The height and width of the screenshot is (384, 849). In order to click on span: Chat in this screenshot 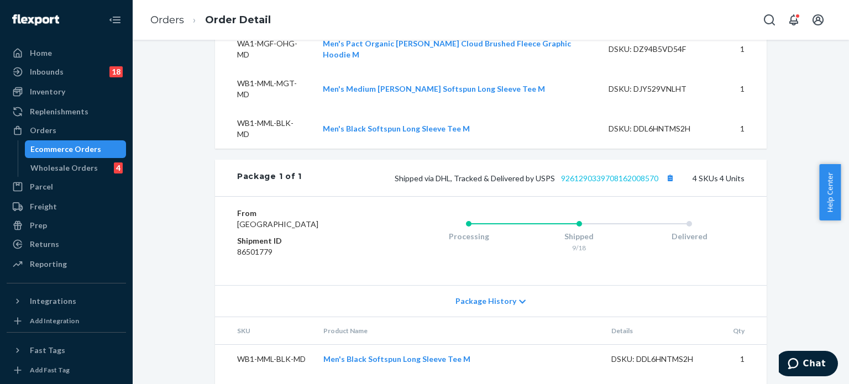, I will do `click(35, 13)`.